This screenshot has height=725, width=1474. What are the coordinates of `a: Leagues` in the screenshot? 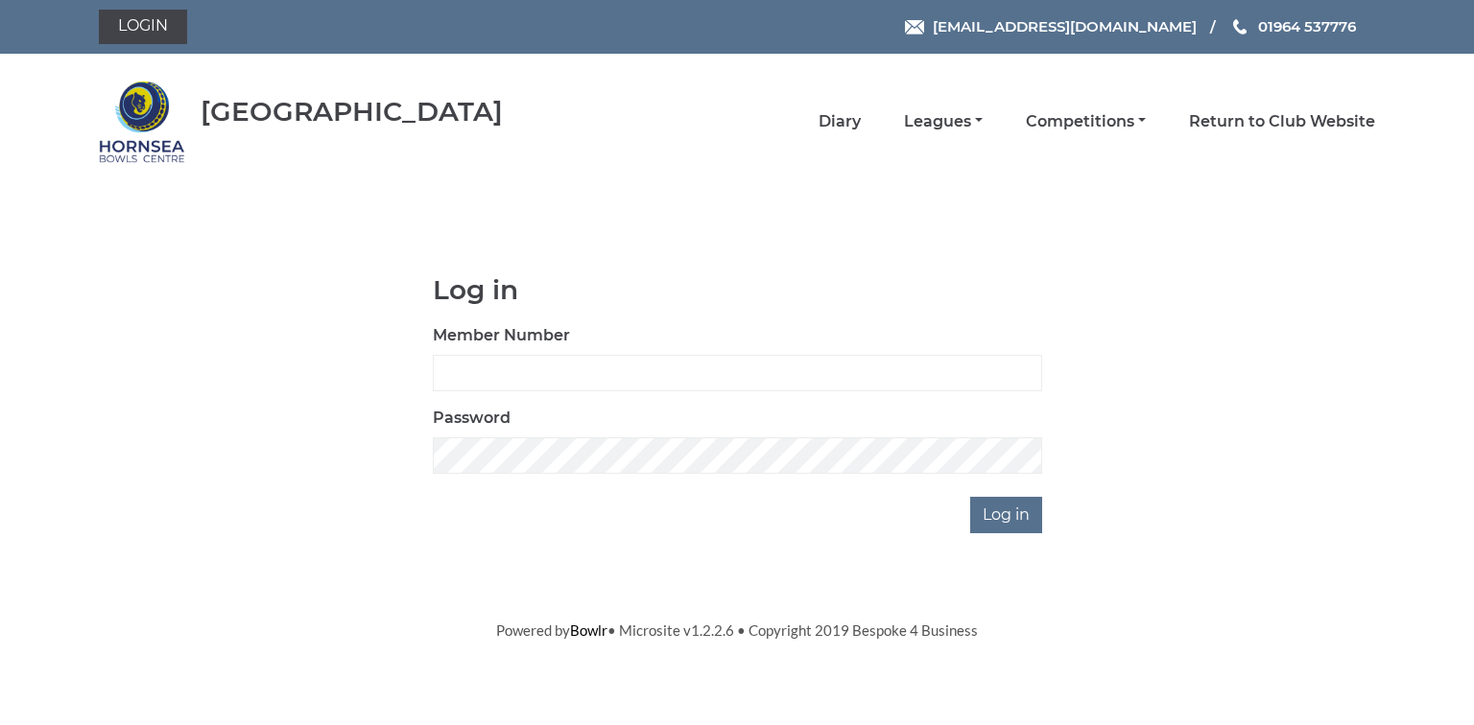 It's located at (943, 122).